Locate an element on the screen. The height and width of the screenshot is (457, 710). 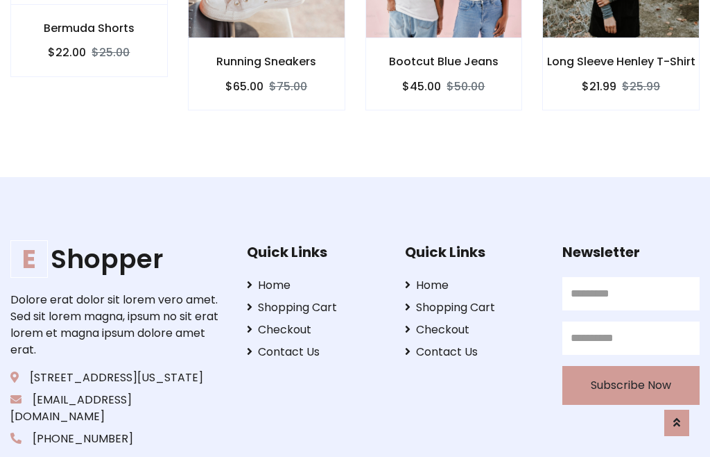
del: $50.00 is located at coordinates (466, 86).